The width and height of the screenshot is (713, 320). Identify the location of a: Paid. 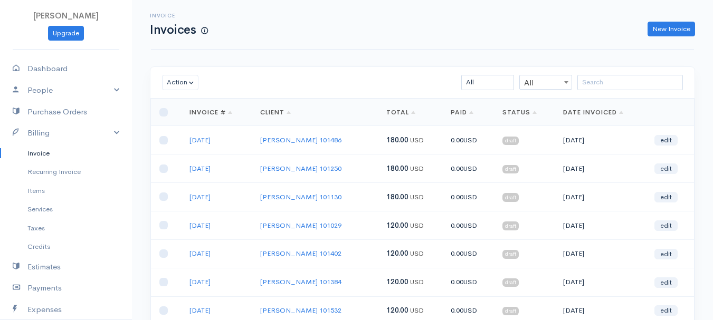
(461, 112).